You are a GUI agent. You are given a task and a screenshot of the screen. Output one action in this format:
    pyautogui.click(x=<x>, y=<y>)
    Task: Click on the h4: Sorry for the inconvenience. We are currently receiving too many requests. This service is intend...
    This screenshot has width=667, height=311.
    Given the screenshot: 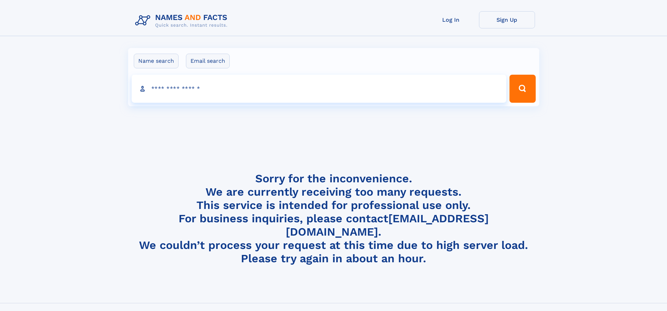 What is the action you would take?
    pyautogui.click(x=334, y=218)
    